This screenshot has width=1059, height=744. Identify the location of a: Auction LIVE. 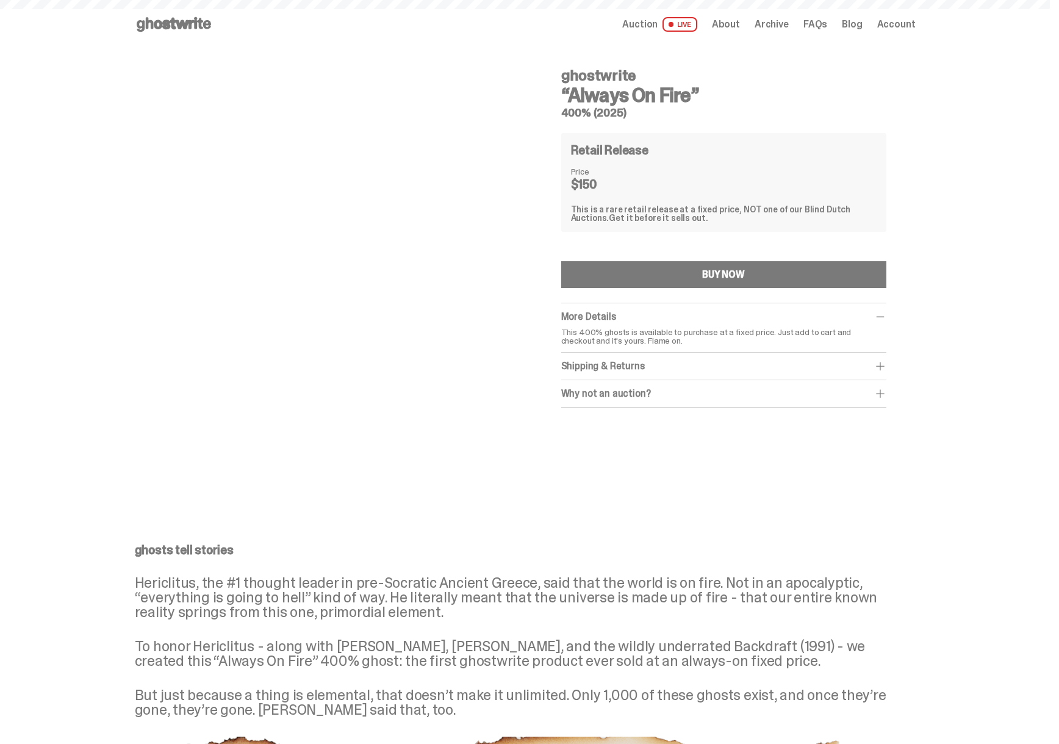
(659, 24).